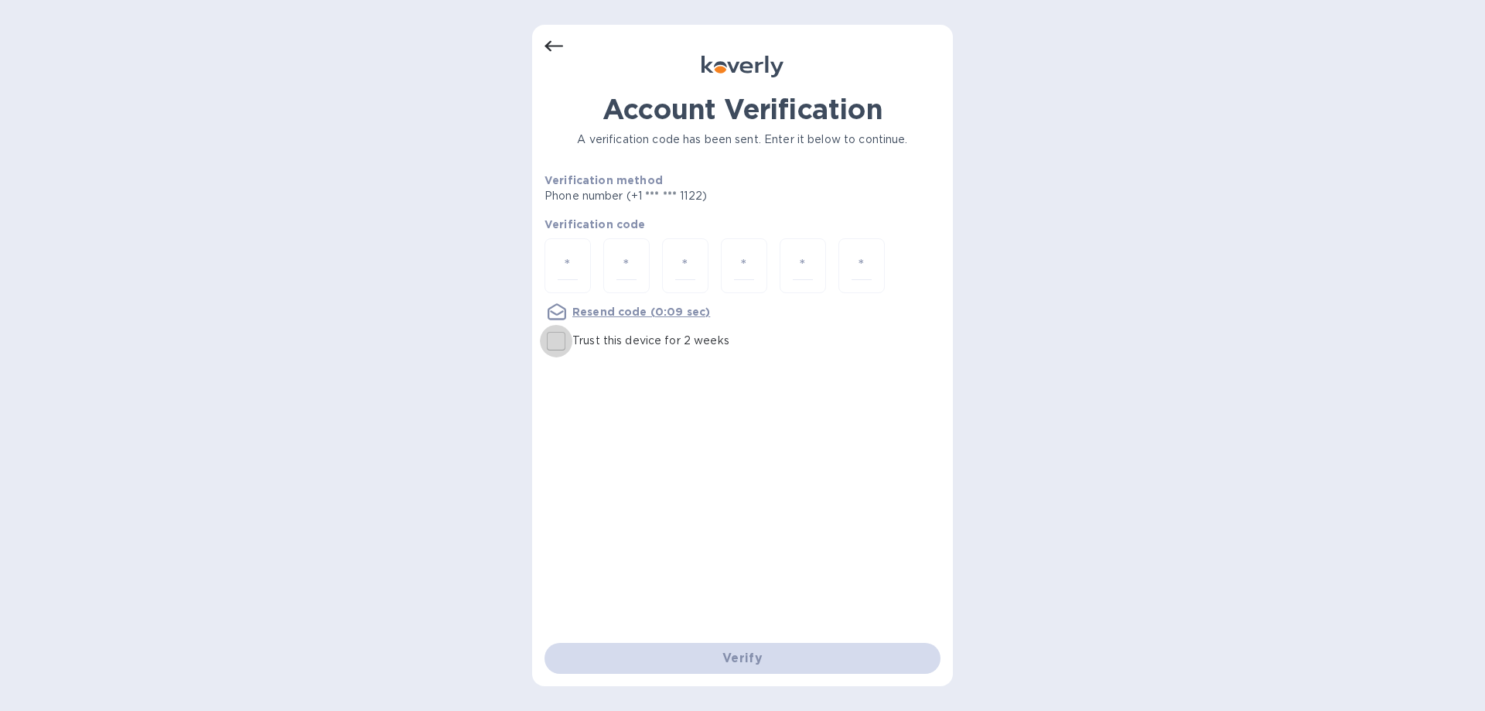 The image size is (1485, 711). I want to click on p: Verification code, so click(742, 224).